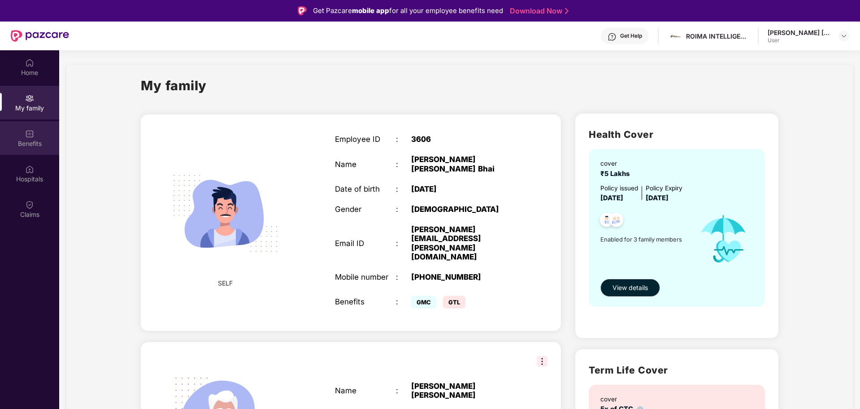  What do you see at coordinates (675, 36) in the screenshot?
I see `img: 1600959296116.jpg` at bounding box center [675, 36].